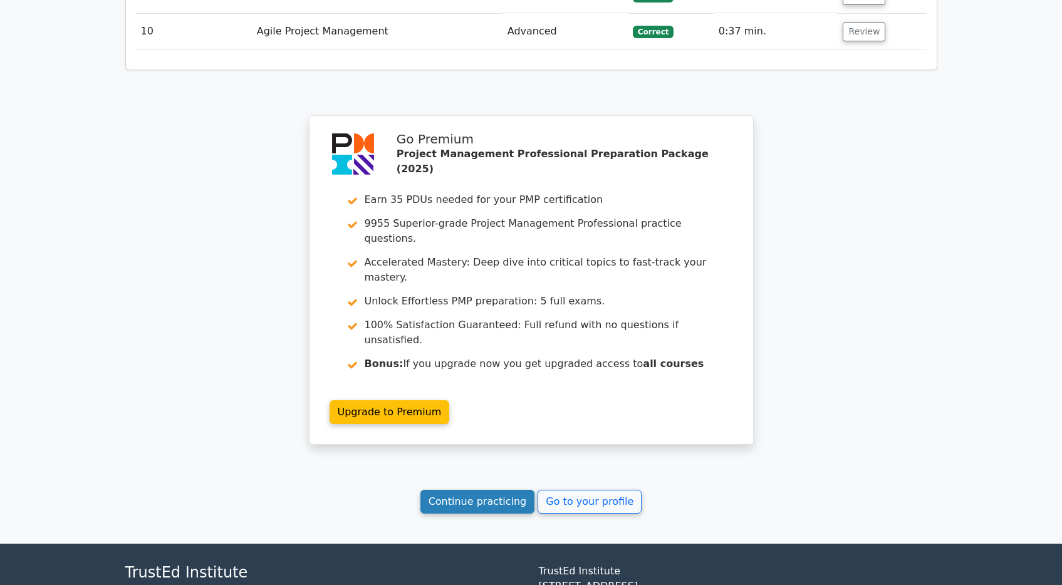  Describe the element at coordinates (653, 32) in the screenshot. I see `span: Correct` at that location.